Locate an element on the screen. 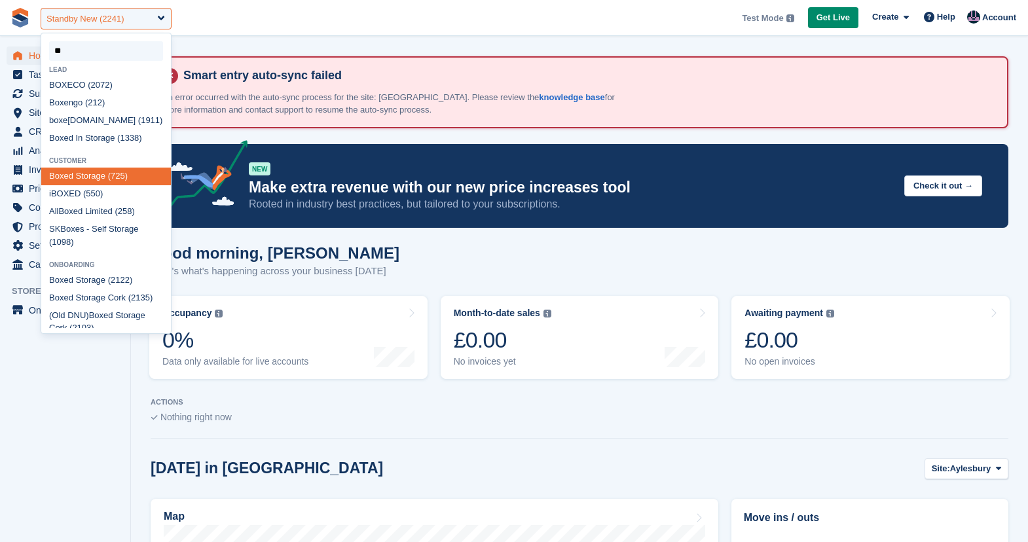 The image size is (1028, 542). div: d In Storage (1338) is located at coordinates (106, 138).